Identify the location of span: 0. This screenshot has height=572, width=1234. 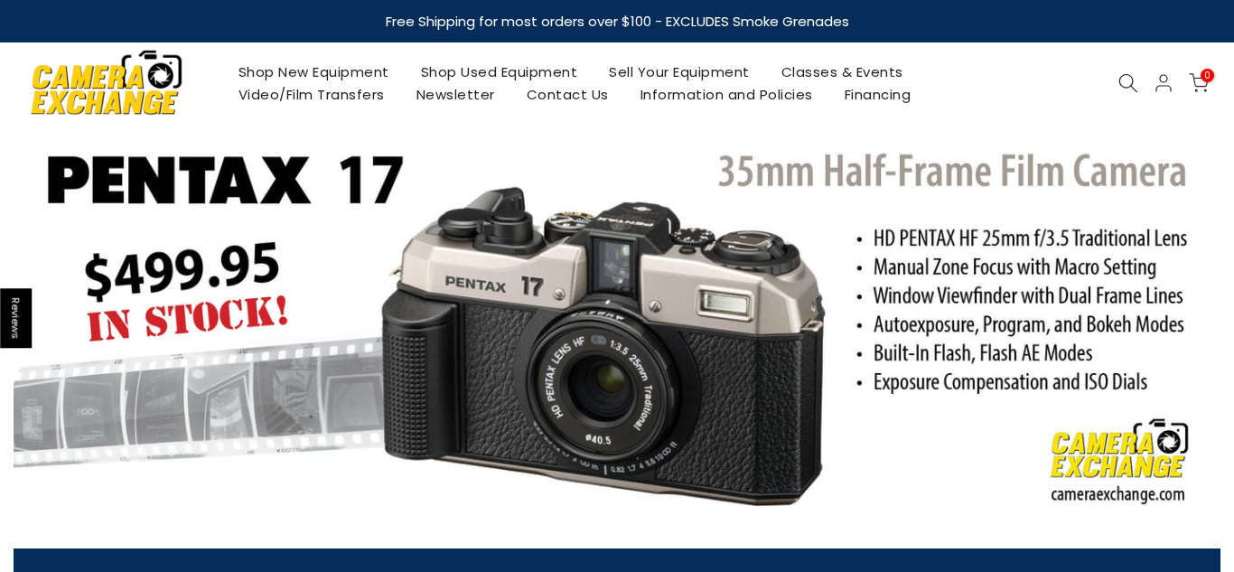
(1207, 75).